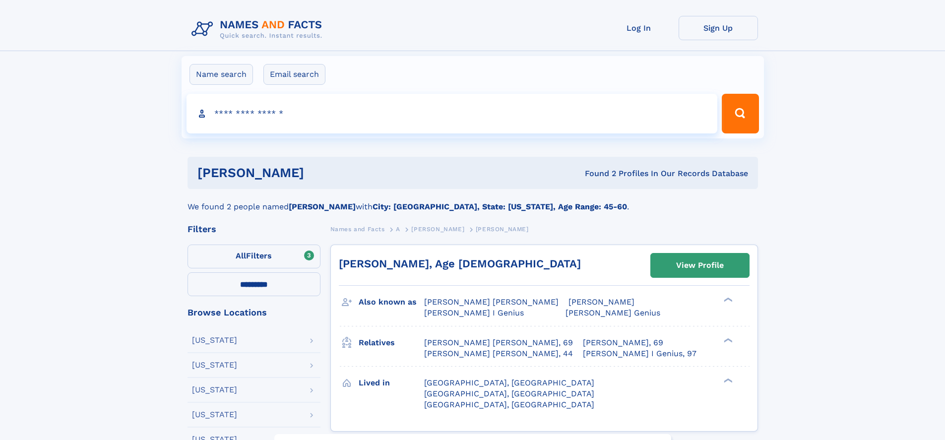 The image size is (945, 440). Describe the element at coordinates (294, 74) in the screenshot. I see `label: Email search` at that location.